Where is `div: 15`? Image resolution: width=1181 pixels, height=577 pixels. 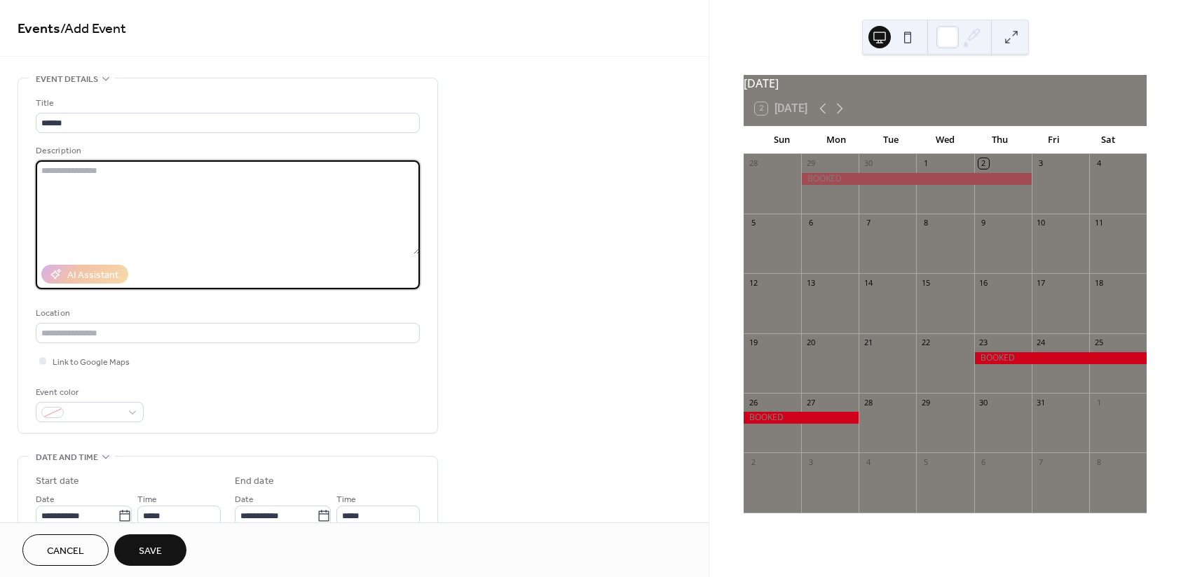
div: 15 is located at coordinates (925, 282).